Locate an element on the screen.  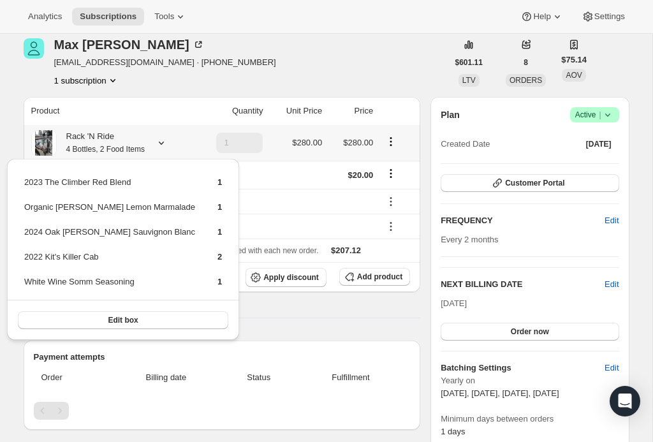
th: Price is located at coordinates (351, 111).